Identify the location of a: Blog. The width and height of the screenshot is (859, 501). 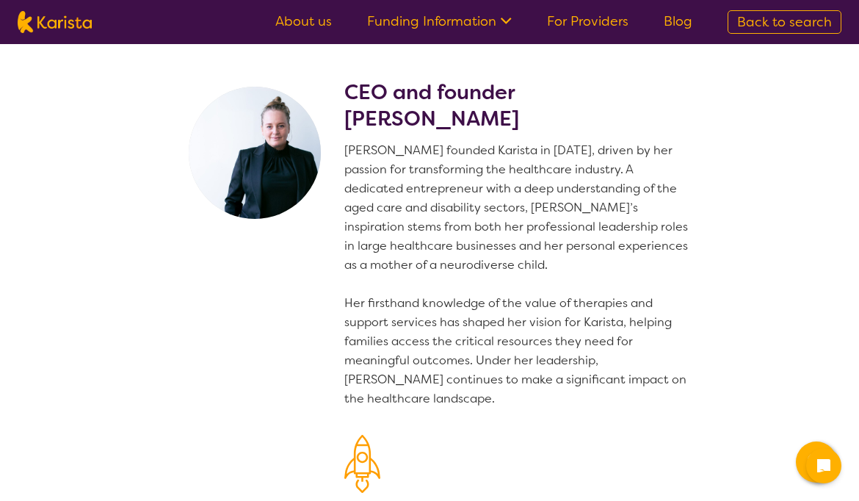
(678, 21).